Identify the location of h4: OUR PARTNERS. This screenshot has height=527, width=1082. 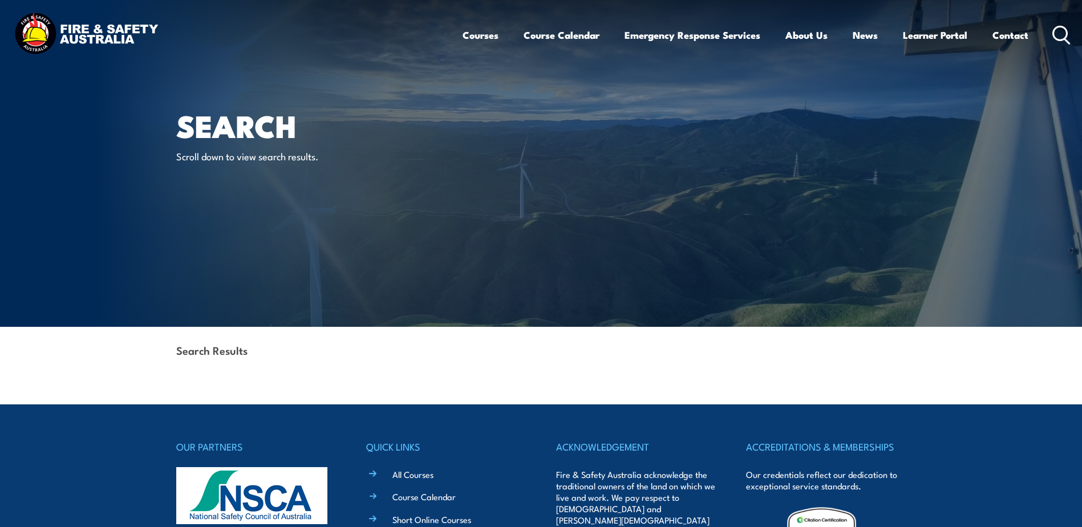
(256, 447).